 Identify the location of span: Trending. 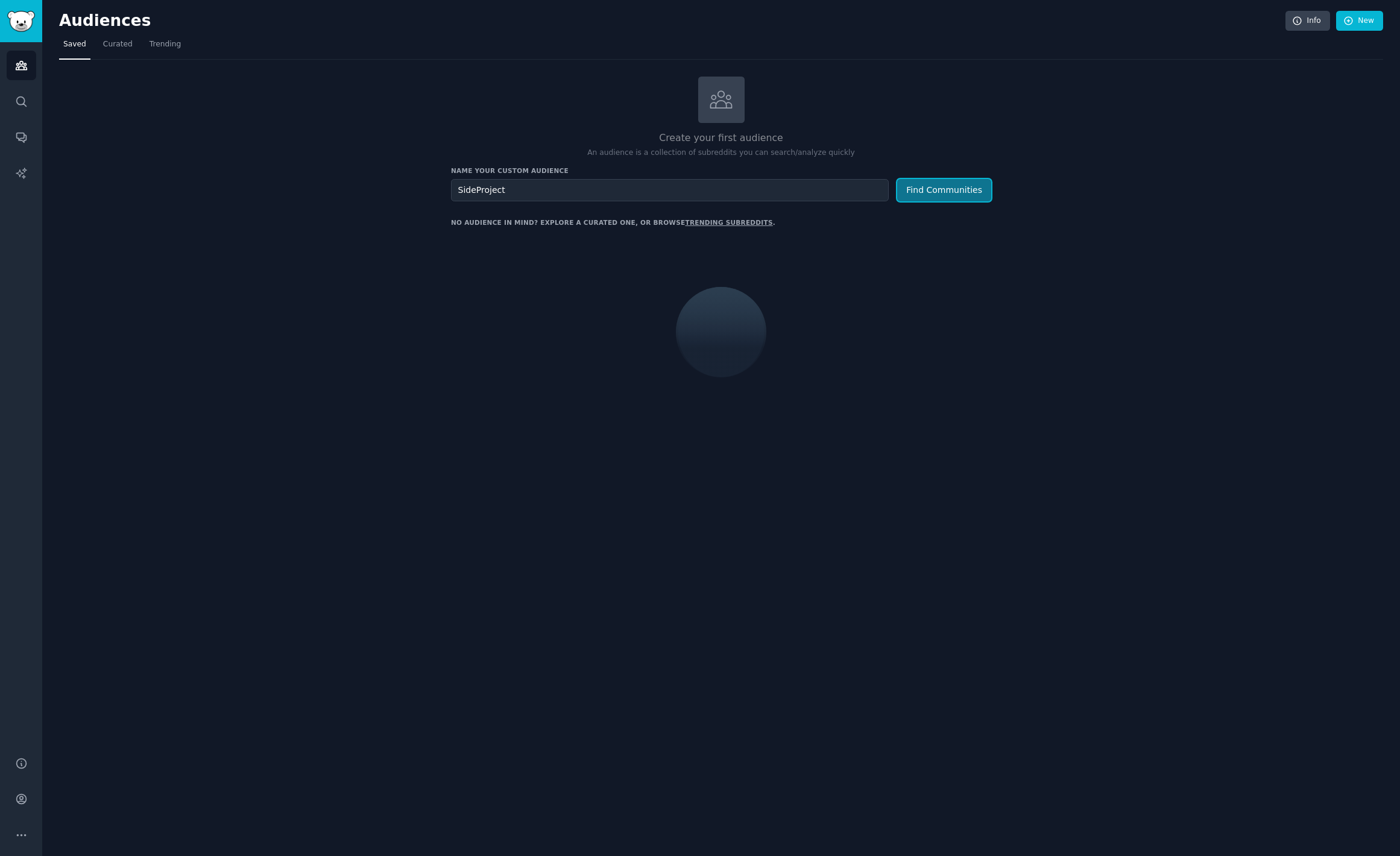
(165, 45).